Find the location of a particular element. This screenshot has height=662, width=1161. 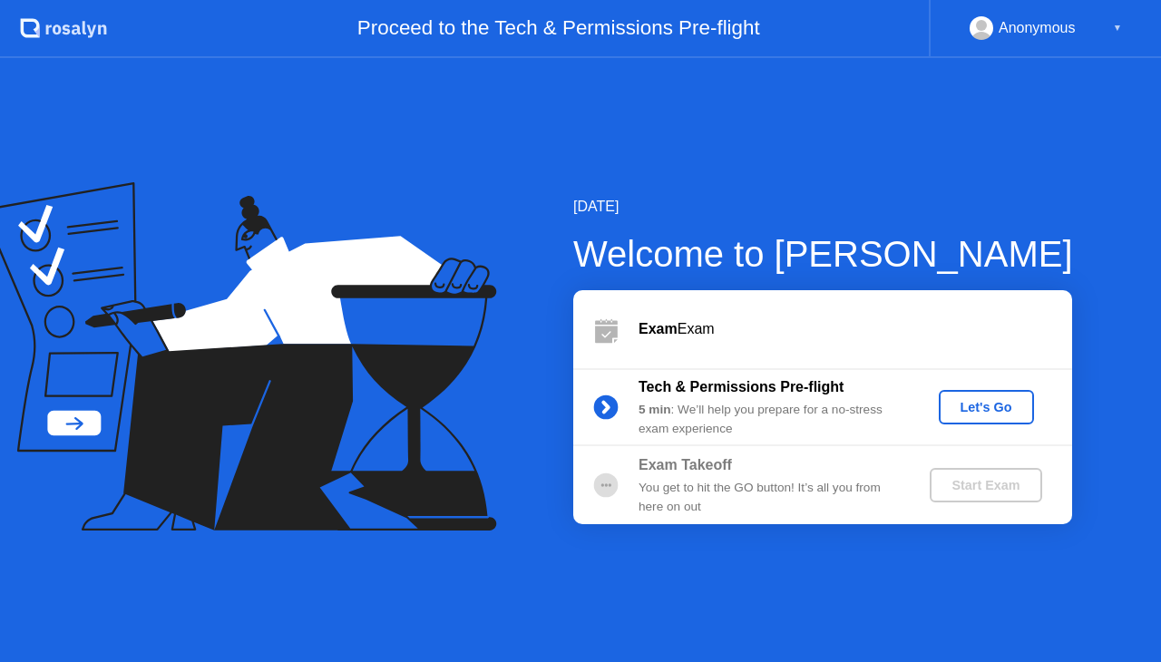

div: You get to hit the GO button! It’s all you from here on out is located at coordinates (769, 497).